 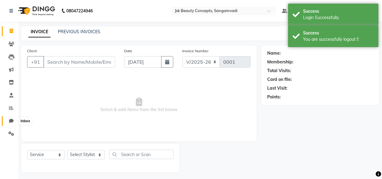 What do you see at coordinates (279, 70) in the screenshot?
I see `div: Total Visits:` at bounding box center [279, 70].